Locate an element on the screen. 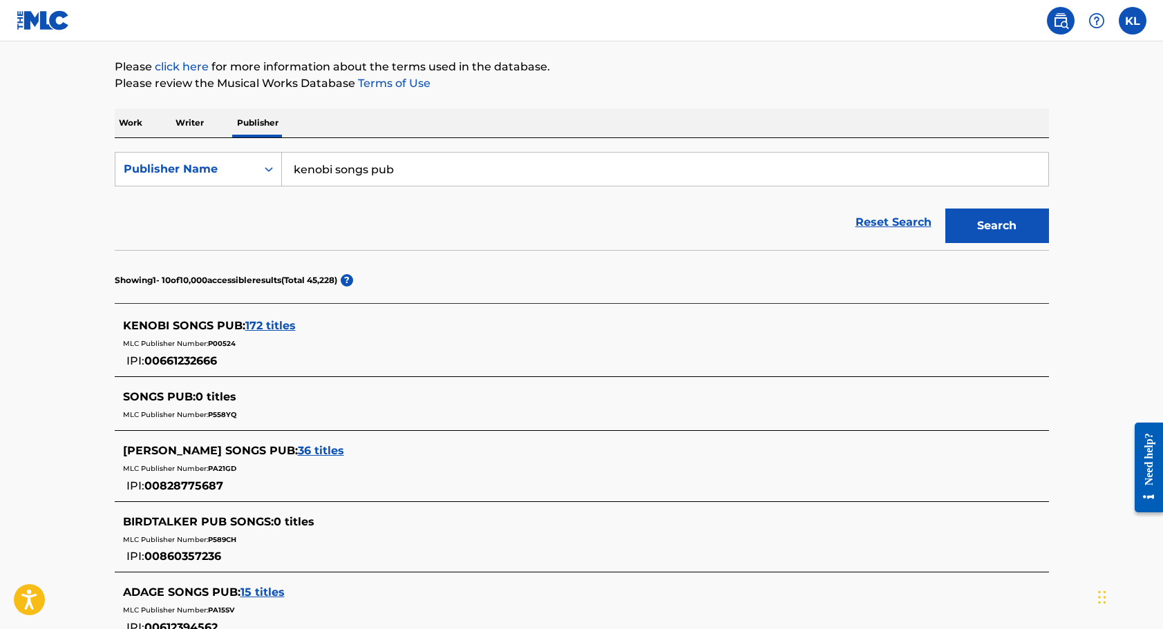 Image resolution: width=1163 pixels, height=629 pixels. span: PA15SV is located at coordinates (221, 610).